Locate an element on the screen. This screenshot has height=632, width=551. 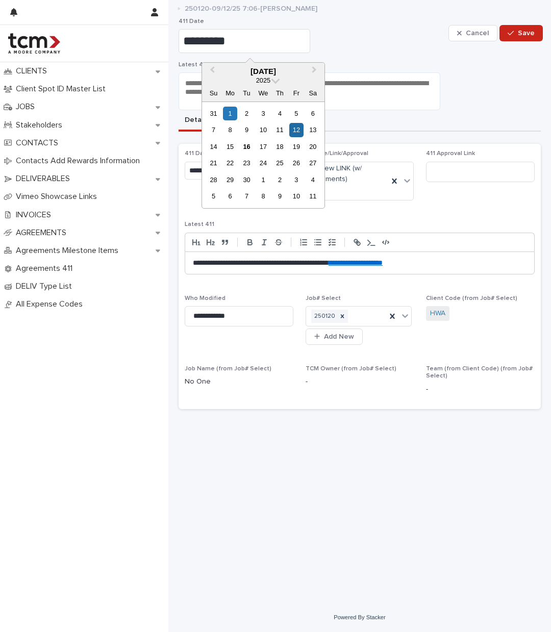
a: HWA is located at coordinates (438, 313).